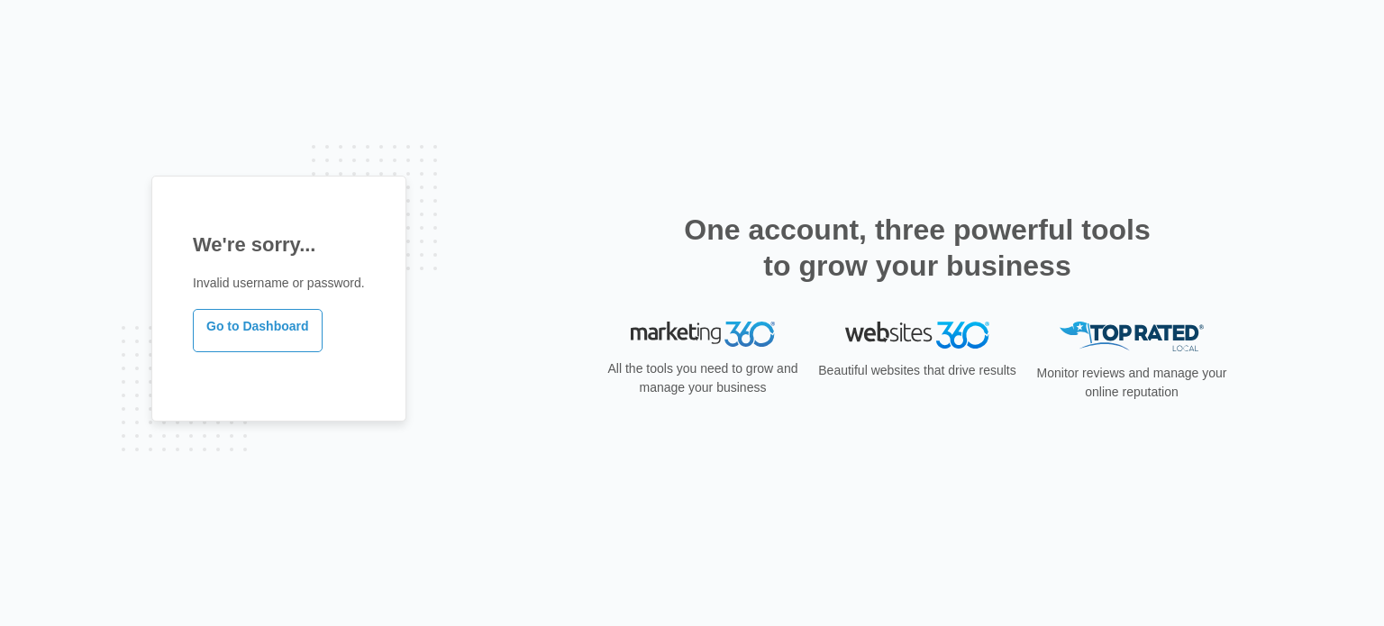 This screenshot has width=1384, height=626. What do you see at coordinates (278, 244) in the screenshot?
I see `h1: We're sorry...` at bounding box center [278, 244].